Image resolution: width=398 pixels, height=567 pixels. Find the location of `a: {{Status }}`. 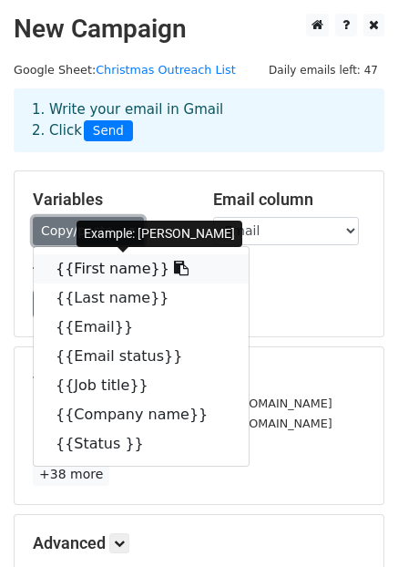

a: {{Status }} is located at coordinates (141, 444).